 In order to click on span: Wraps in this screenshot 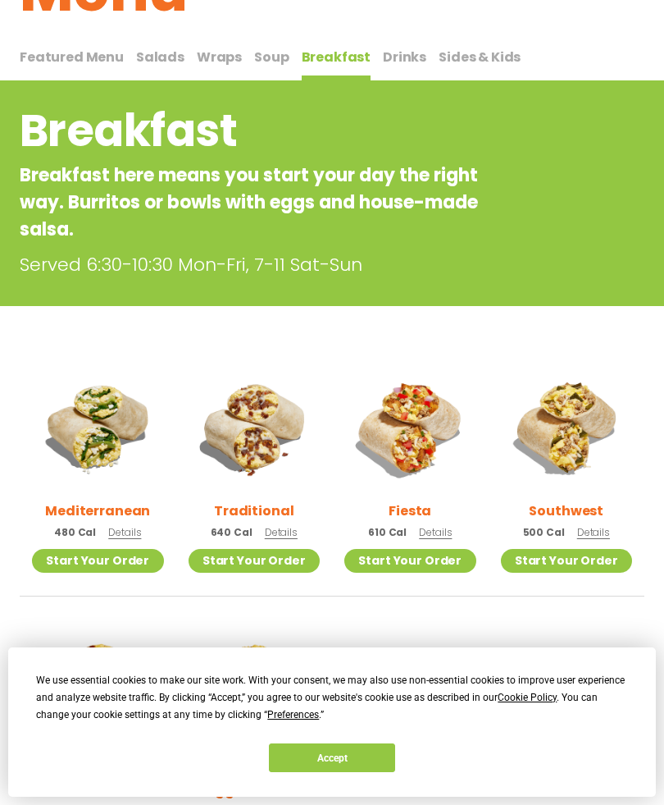, I will do `click(219, 57)`.